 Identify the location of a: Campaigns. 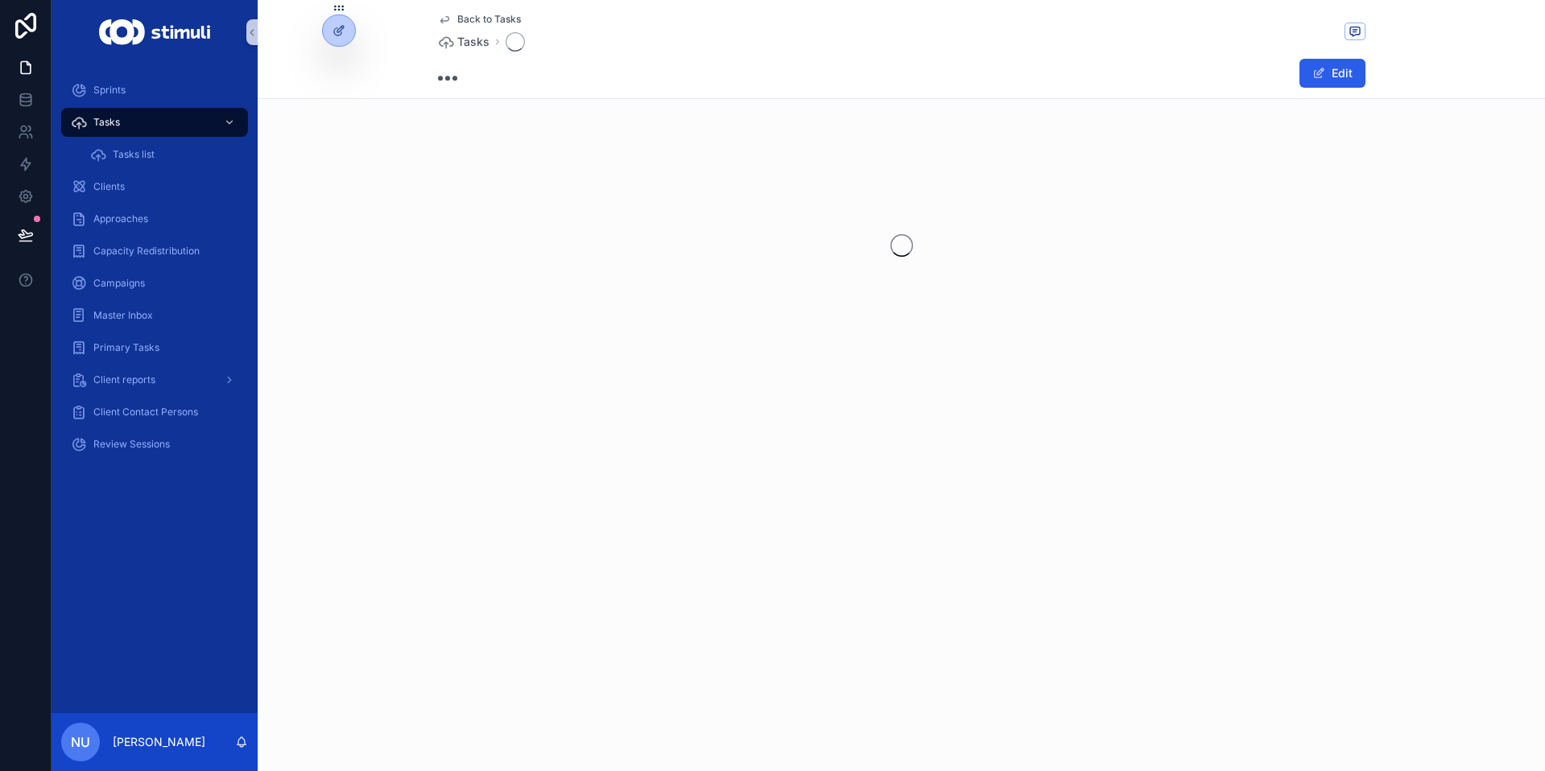
(155, 283).